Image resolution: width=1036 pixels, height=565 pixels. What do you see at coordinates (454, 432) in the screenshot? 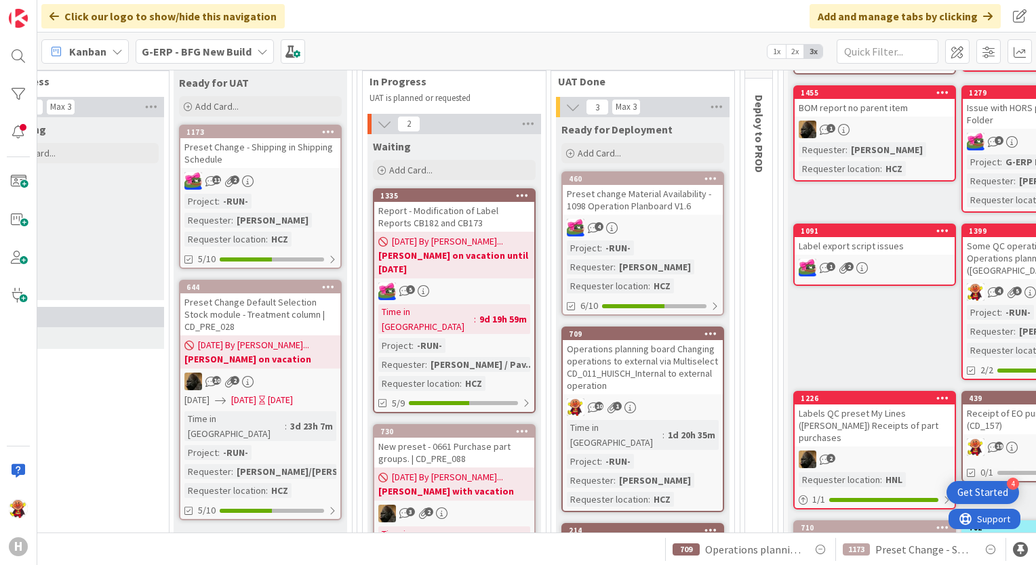
I see `div: 730` at bounding box center [454, 432].